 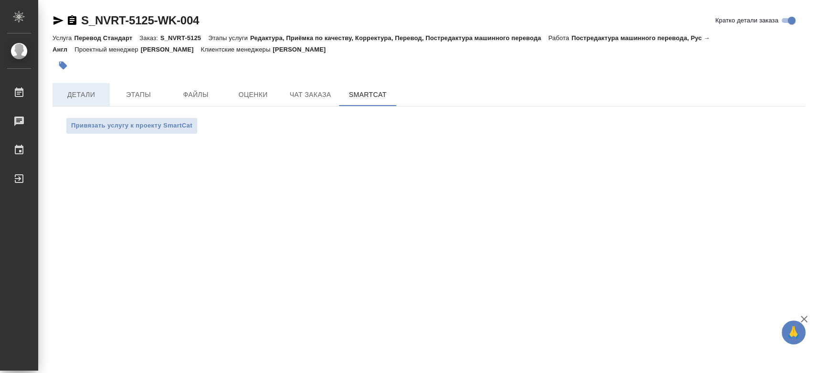 What do you see at coordinates (747, 21) in the screenshot?
I see `span: Кратко детали заказа` at bounding box center [747, 21].